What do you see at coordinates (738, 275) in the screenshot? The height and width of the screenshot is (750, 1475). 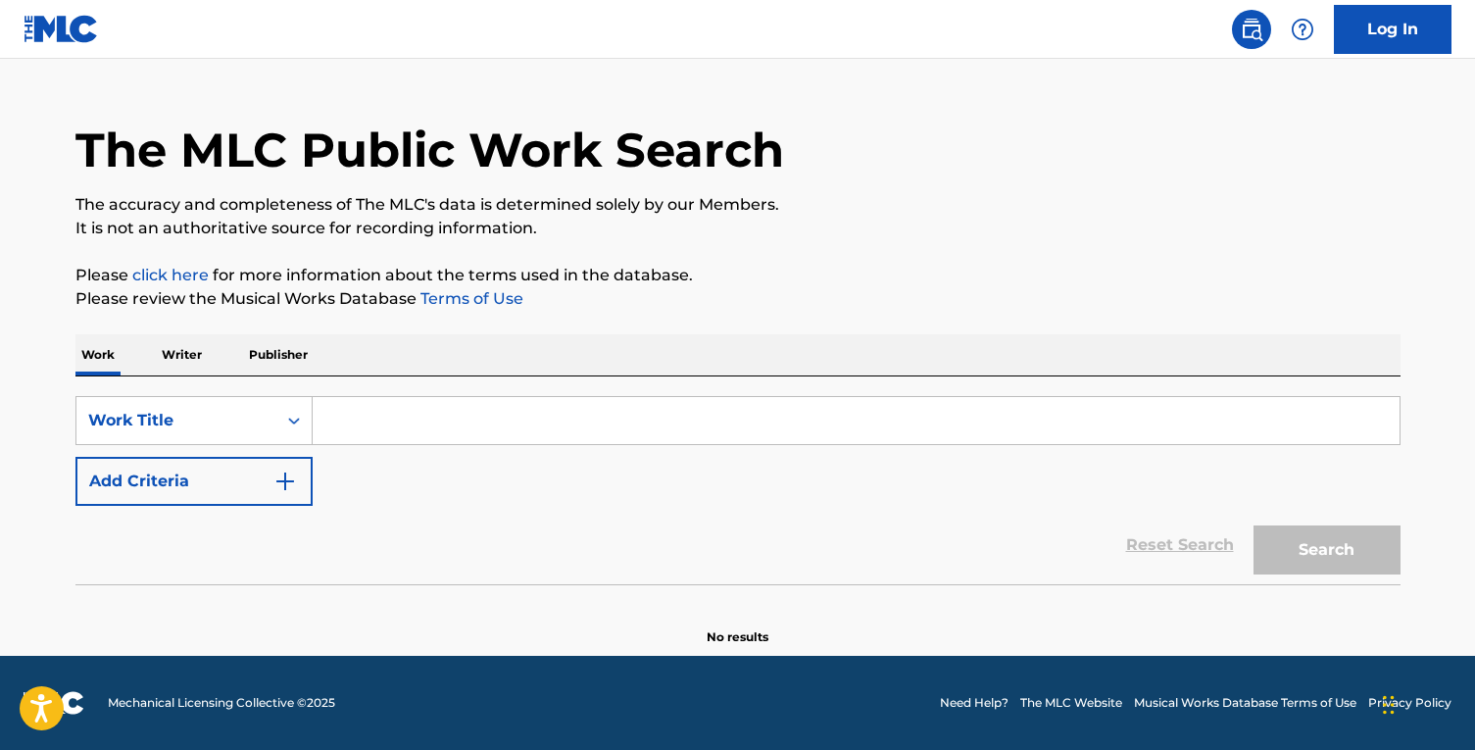 I see `p: Please for more information about the terms used in the database.` at bounding box center [738, 275].